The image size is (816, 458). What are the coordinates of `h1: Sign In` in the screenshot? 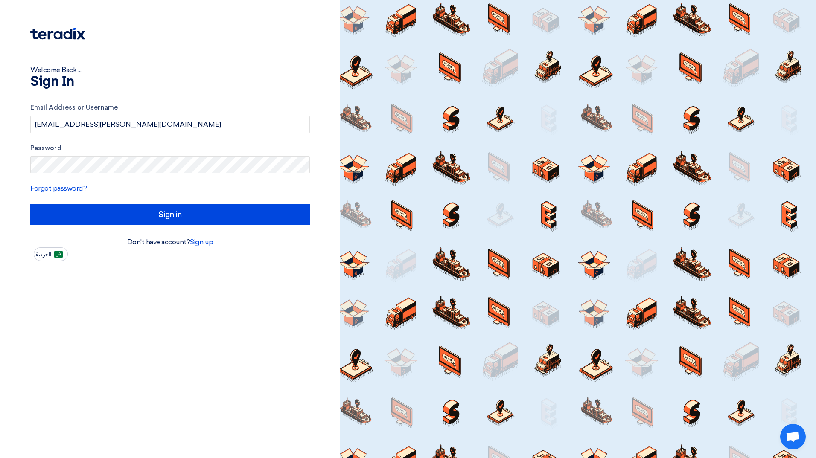 It's located at (170, 82).